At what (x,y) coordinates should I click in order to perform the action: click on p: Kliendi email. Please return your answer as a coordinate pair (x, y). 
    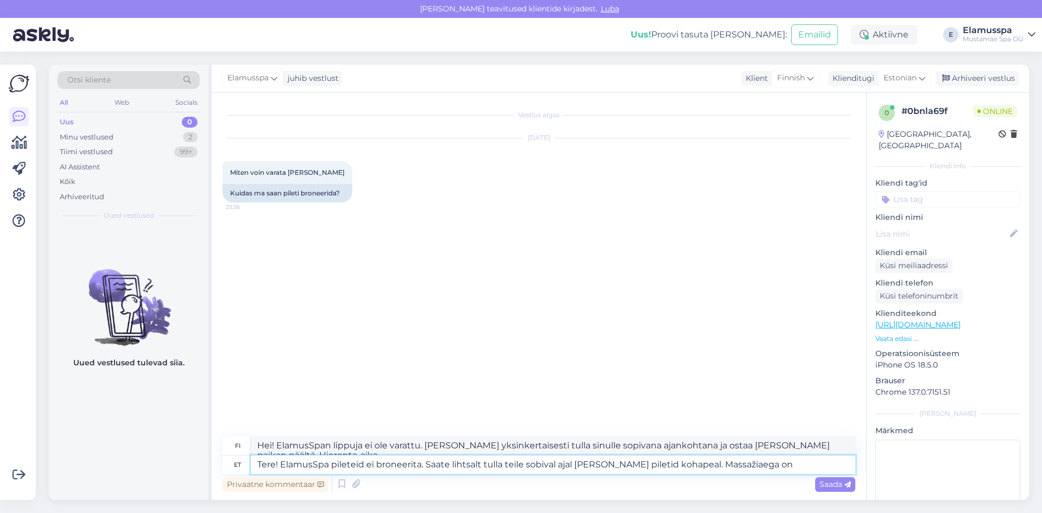
    Looking at the image, I should click on (948, 252).